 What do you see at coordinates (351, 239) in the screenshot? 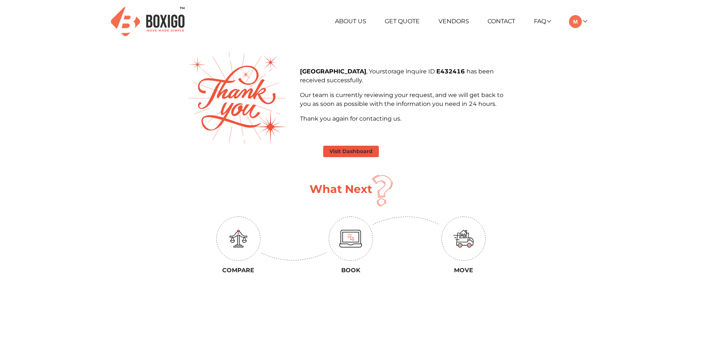
I see `img: monitor` at bounding box center [351, 239].